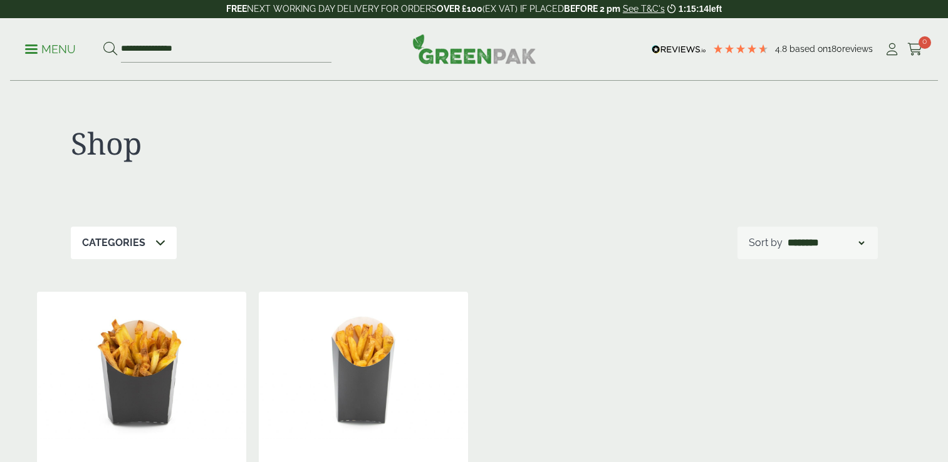  What do you see at coordinates (50, 48) in the screenshot?
I see `a: Menu` at bounding box center [50, 48].